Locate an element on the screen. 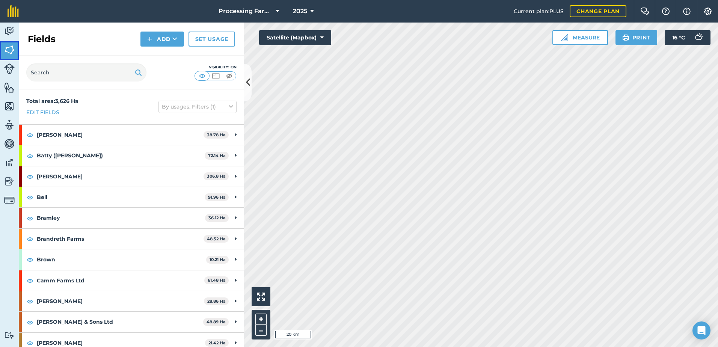 Image resolution: width=718 pixels, height=347 pixels. strong: Total area : 3,626 Ha is located at coordinates (52, 101).